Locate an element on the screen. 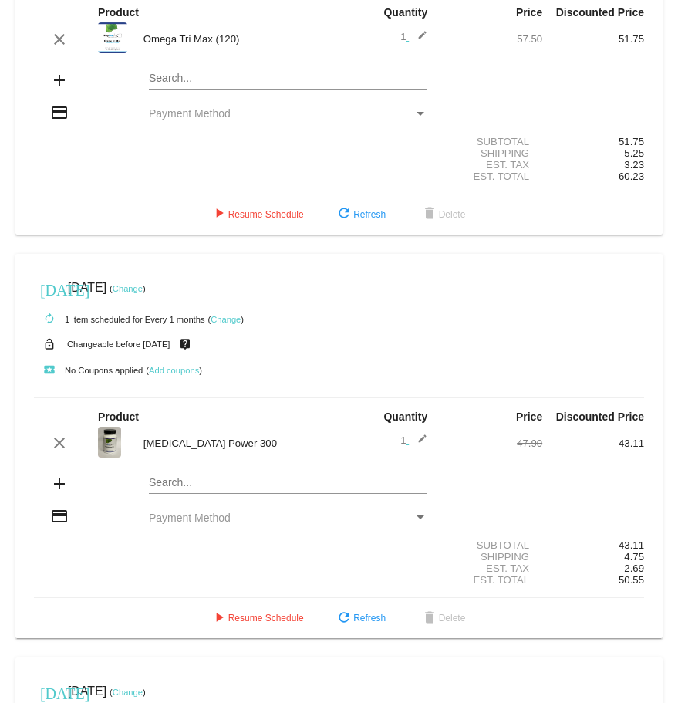 The image size is (678, 703). span: 60.23 is located at coordinates (631, 176).